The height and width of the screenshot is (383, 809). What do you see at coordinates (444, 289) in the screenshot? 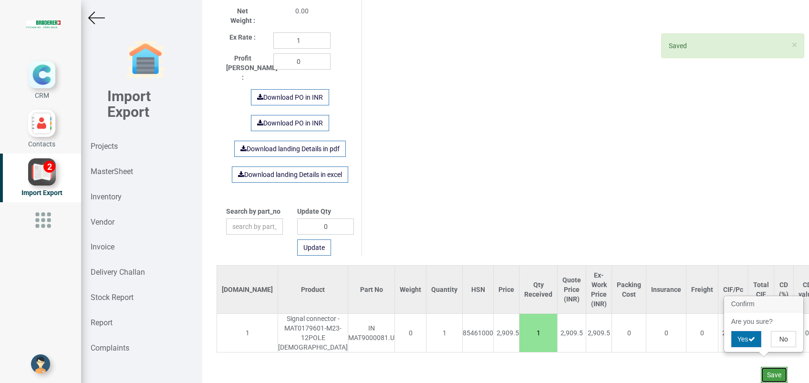
I see `th: Quantity` at bounding box center [444, 289].